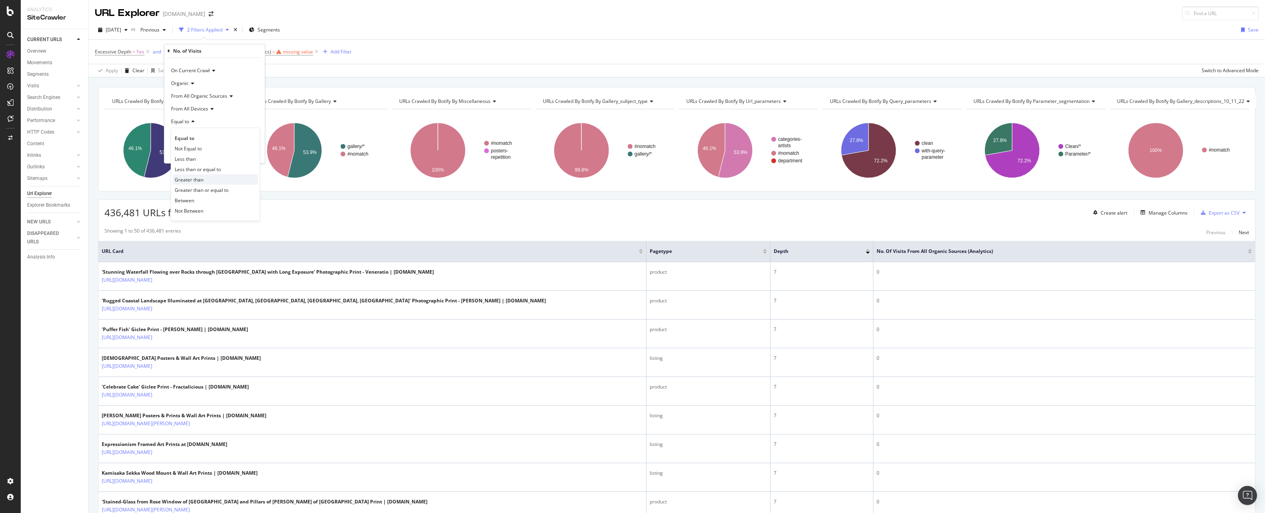  Describe the element at coordinates (51, 178) in the screenshot. I see `a: Sitemaps` at that location.